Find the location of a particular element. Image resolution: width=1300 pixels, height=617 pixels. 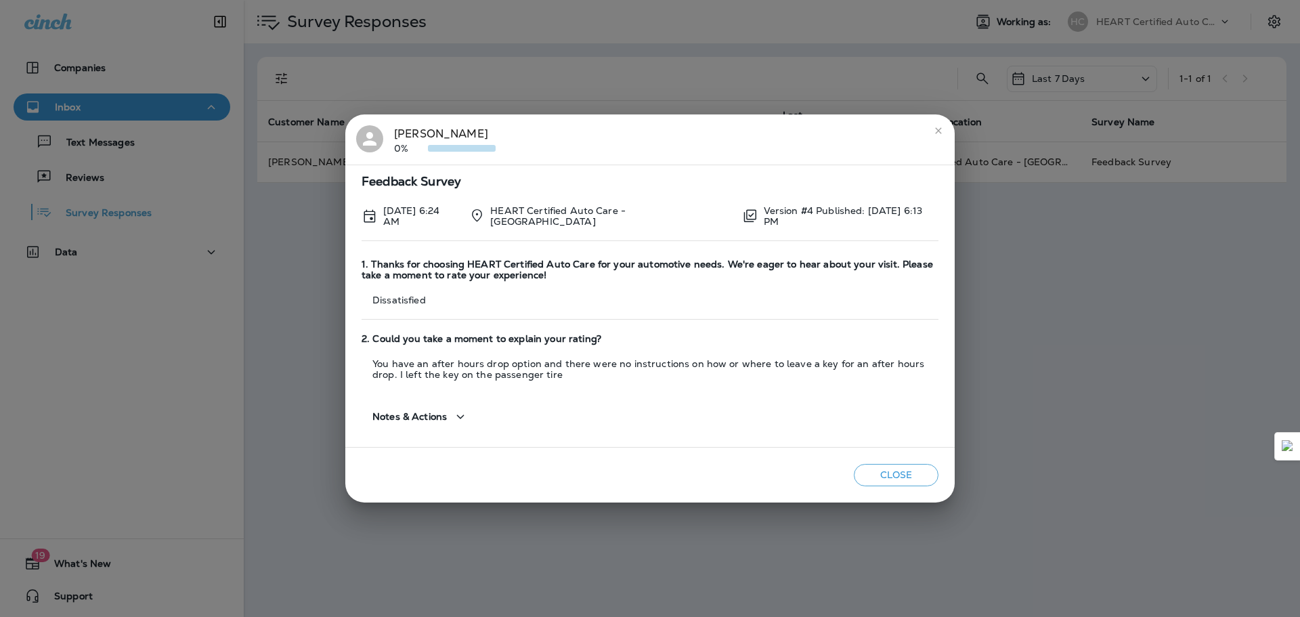

img: Detect Auto is located at coordinates (1288, 446).